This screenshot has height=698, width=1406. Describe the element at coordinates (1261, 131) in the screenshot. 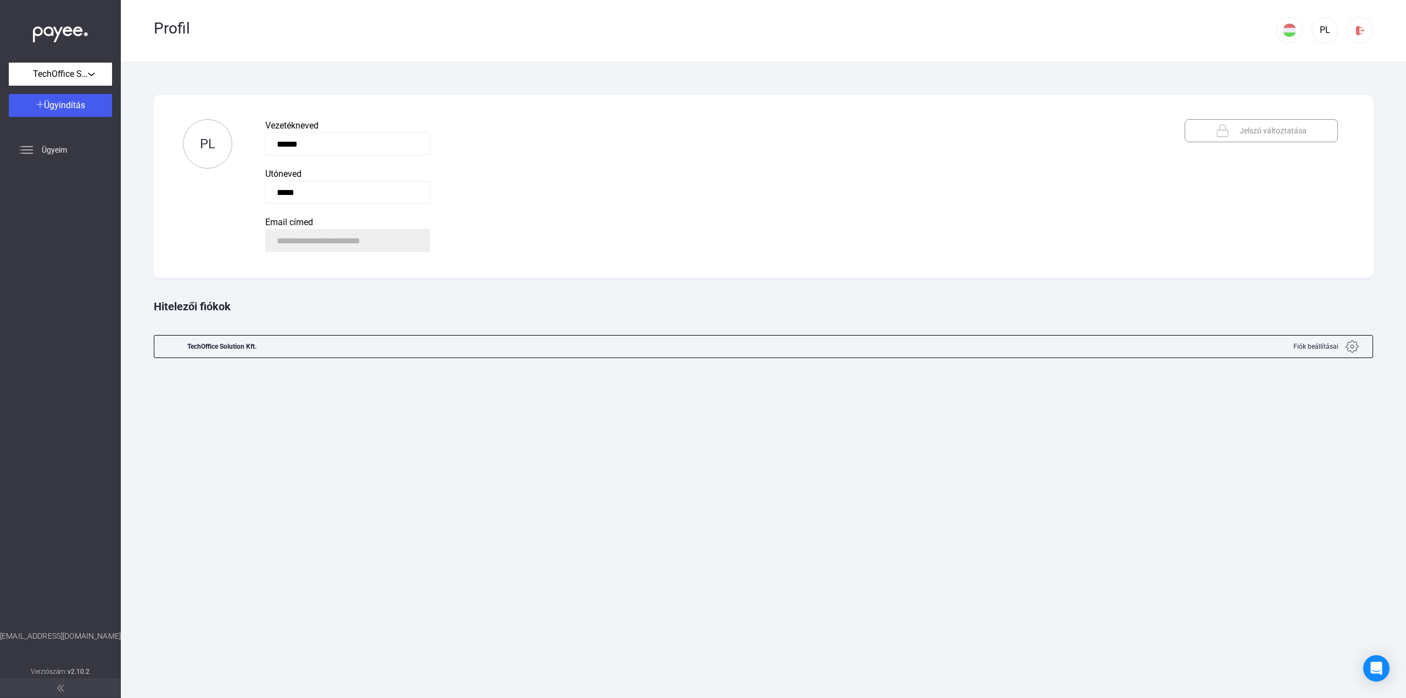

I see `button: lock-blueJelszó változtatása` at that location.